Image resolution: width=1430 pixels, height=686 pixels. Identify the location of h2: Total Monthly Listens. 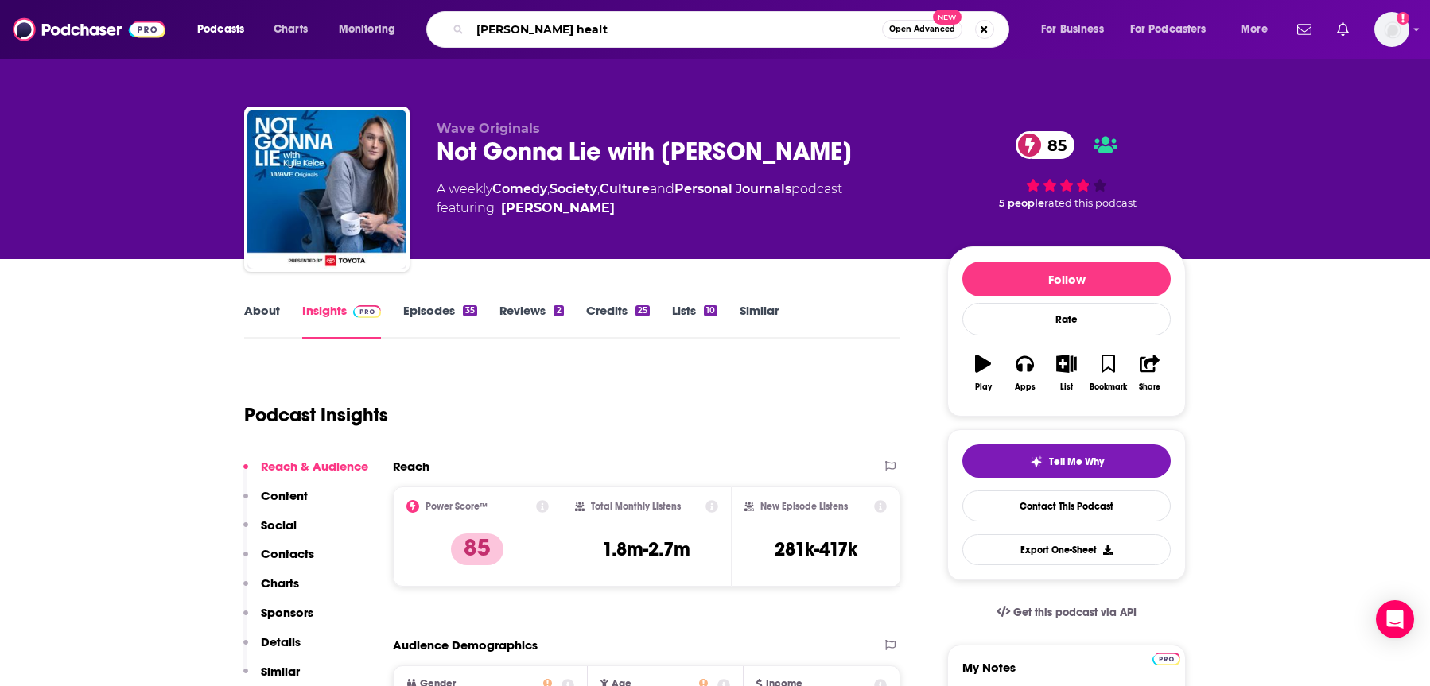
(635, 507).